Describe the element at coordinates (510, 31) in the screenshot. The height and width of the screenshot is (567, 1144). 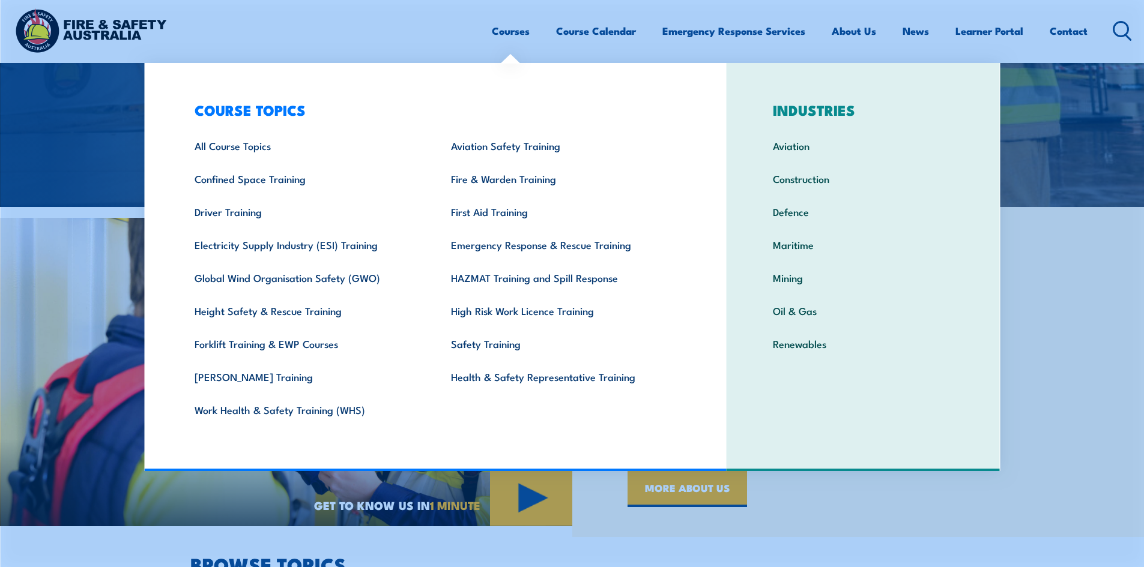
I see `a: Courses` at that location.